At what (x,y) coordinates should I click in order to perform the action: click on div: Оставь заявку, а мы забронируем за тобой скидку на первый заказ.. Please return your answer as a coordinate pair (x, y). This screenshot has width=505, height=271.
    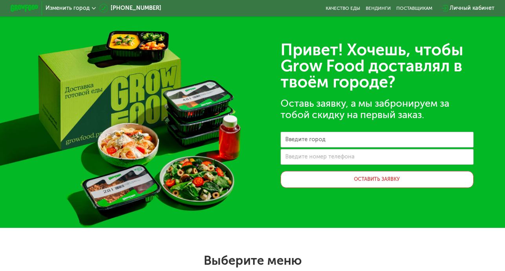
    Looking at the image, I should click on (377, 109).